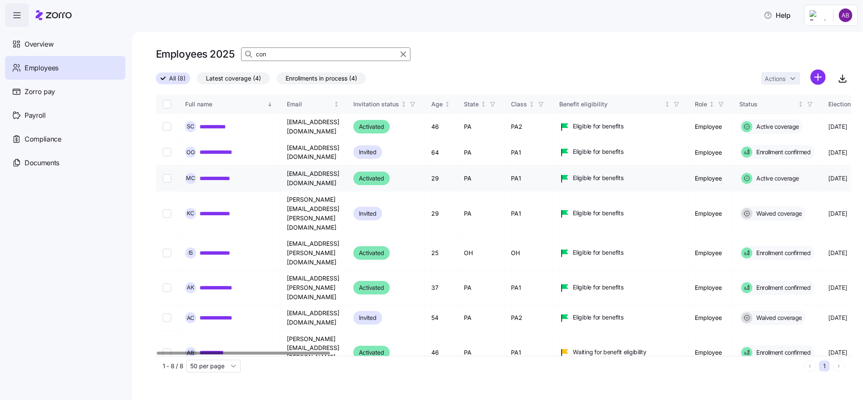 The height and width of the screenshot is (400, 863). Describe the element at coordinates (441, 253) in the screenshot. I see `td: 25` at that location.